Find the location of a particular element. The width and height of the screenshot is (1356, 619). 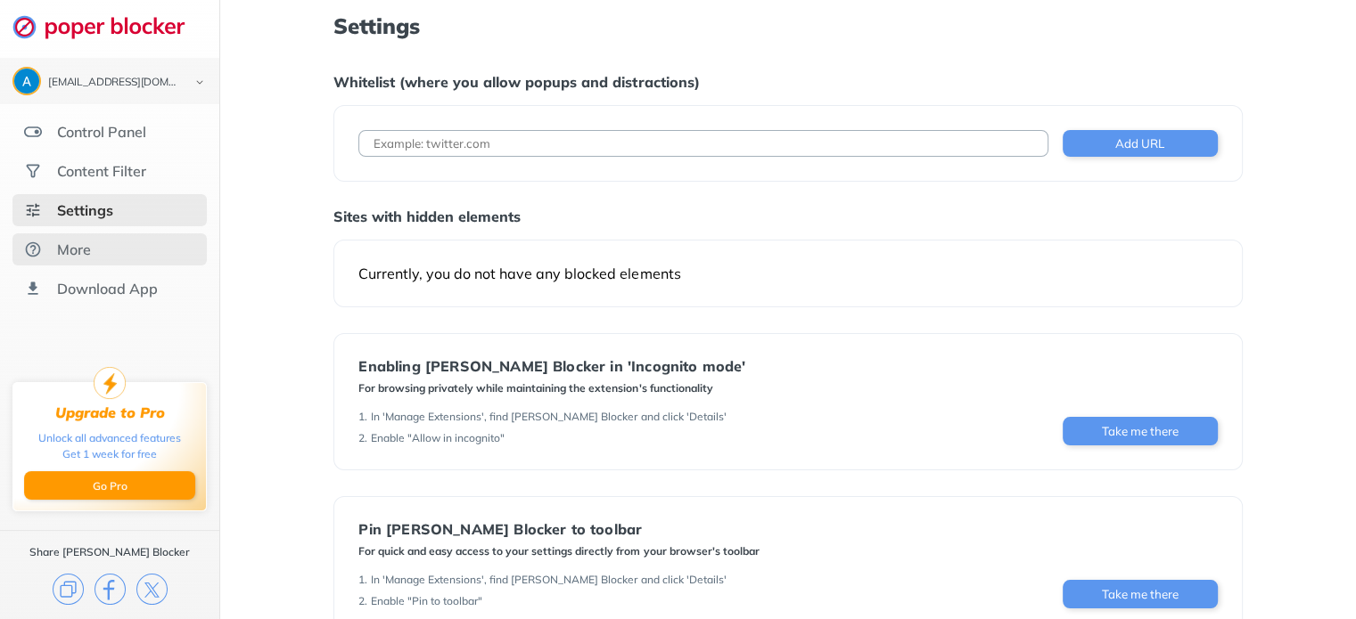

button: Add URL is located at coordinates (1140, 143).